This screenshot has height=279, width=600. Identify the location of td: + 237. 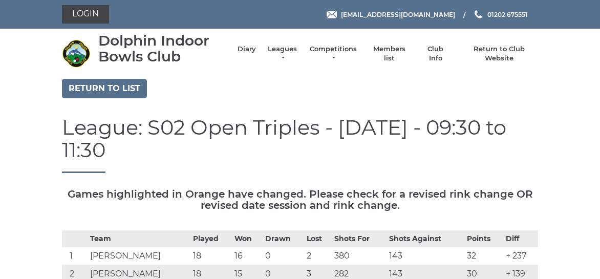
(521, 255).